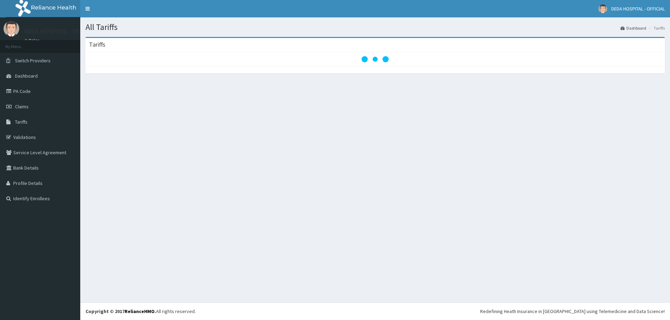  I want to click on strong: Copyright © 2017 ., so click(121, 312).